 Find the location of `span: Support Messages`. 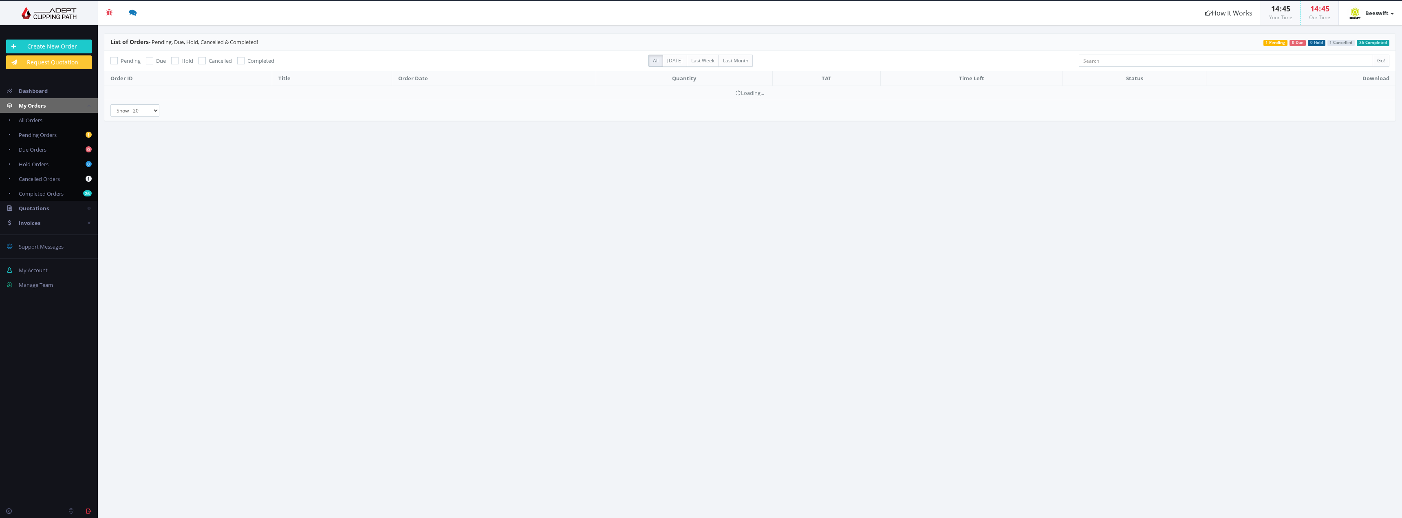

span: Support Messages is located at coordinates (41, 247).